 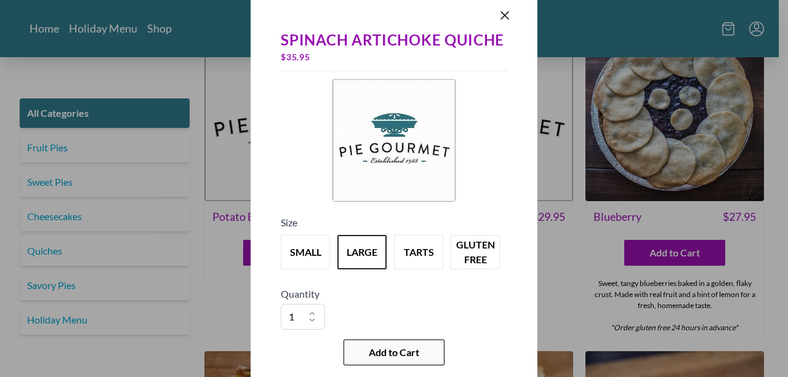 What do you see at coordinates (394, 142) in the screenshot?
I see `a: Product Image` at bounding box center [394, 142].